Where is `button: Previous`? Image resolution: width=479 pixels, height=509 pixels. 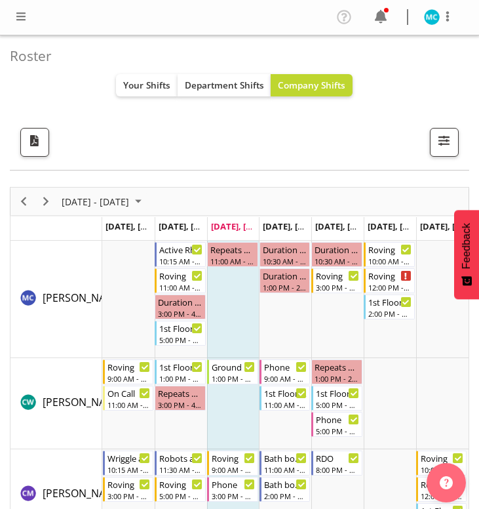
button: Previous is located at coordinates (24, 201).